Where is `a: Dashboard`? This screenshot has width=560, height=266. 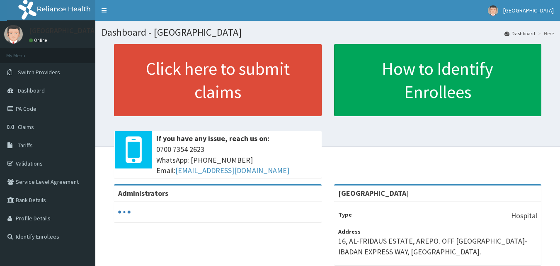
a: Dashboard is located at coordinates (519, 33).